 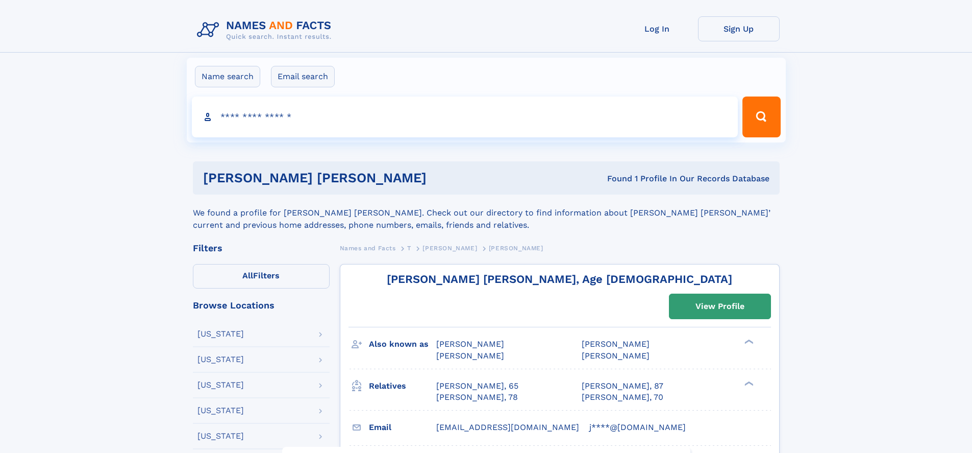 I want to click on label: Filters, so click(x=261, y=276).